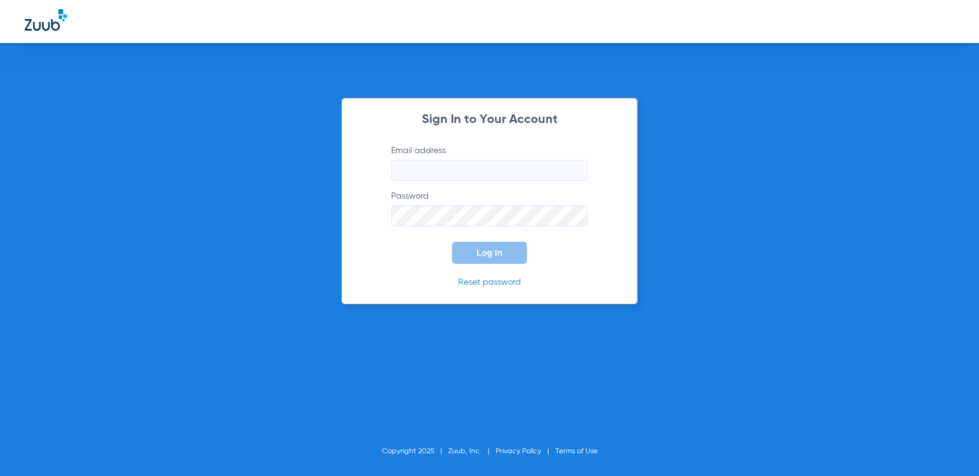 Image resolution: width=979 pixels, height=476 pixels. What do you see at coordinates (948, 446) in the screenshot?
I see `div: Chat Widget` at bounding box center [948, 446].